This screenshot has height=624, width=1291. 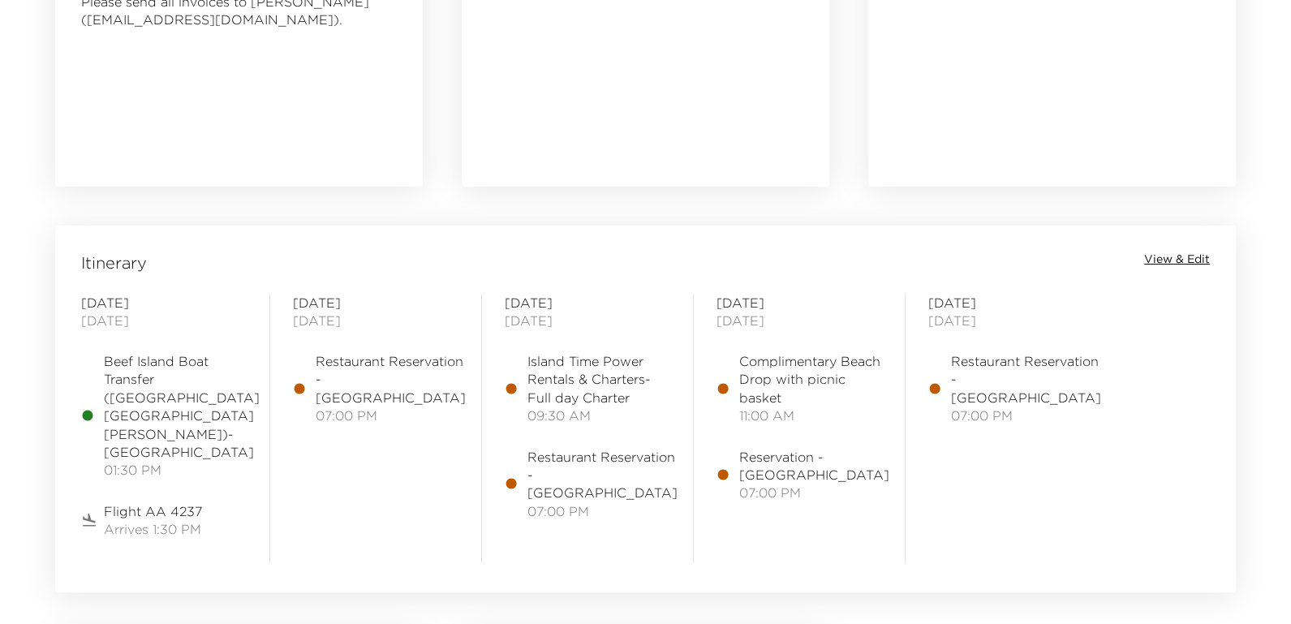 I want to click on span: View & Edit, so click(x=1176, y=260).